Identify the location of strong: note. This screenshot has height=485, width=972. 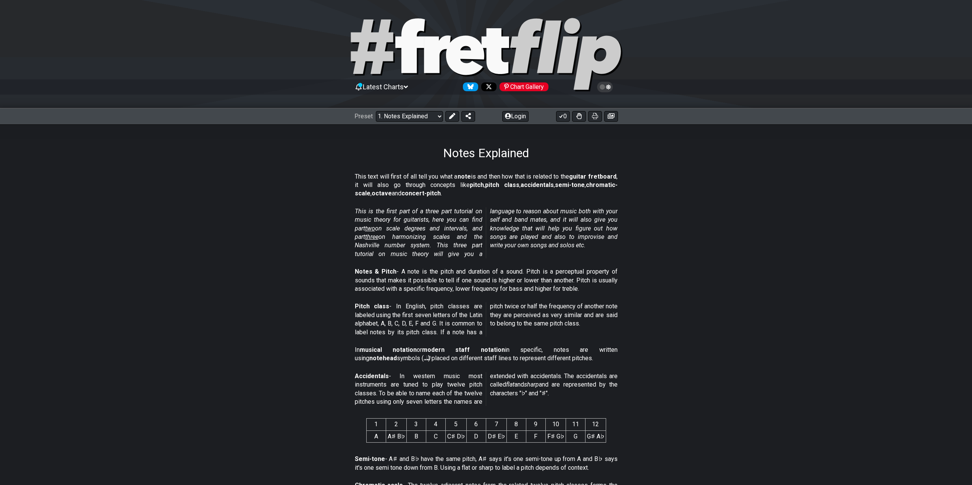
(464, 176).